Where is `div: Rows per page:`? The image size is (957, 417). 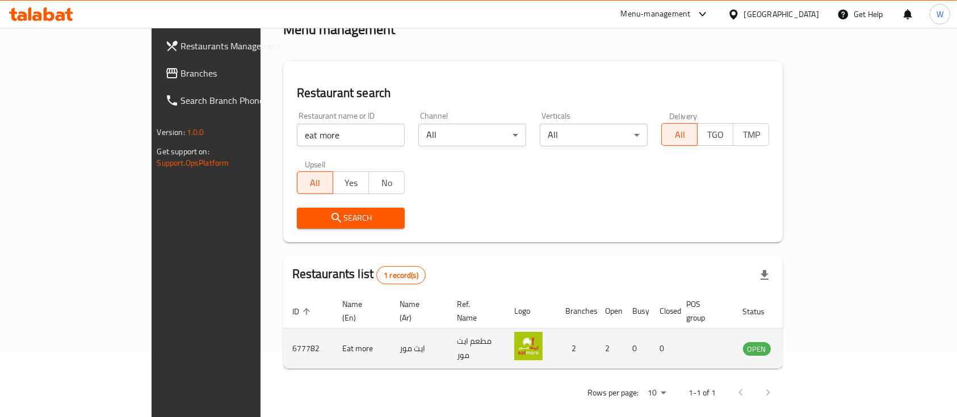 div: Rows per page: is located at coordinates (657, 394).